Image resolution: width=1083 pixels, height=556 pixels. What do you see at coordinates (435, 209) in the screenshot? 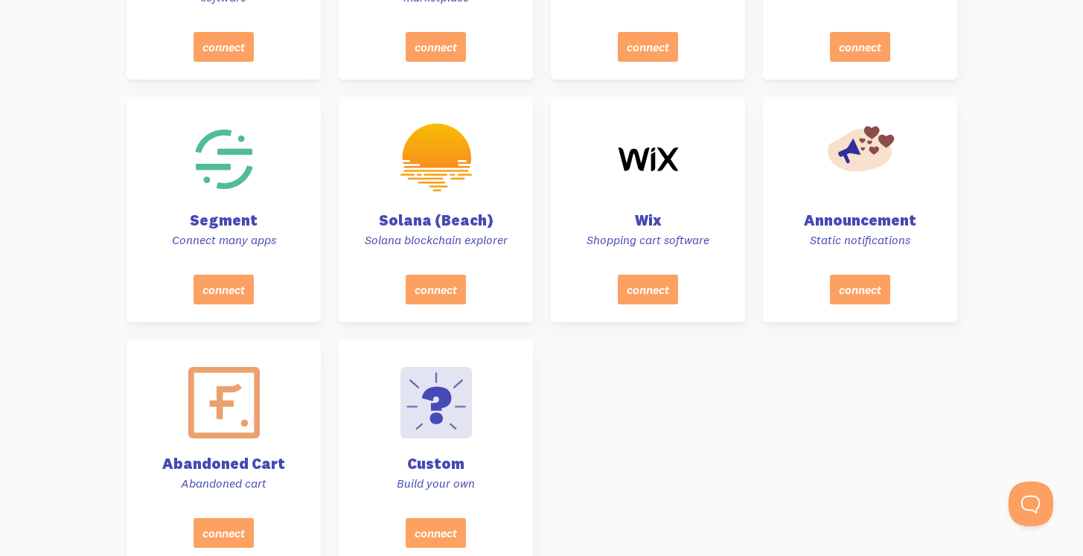
I see `a: Solana (Beach) Solana blockchain explorer connect` at bounding box center [435, 209].